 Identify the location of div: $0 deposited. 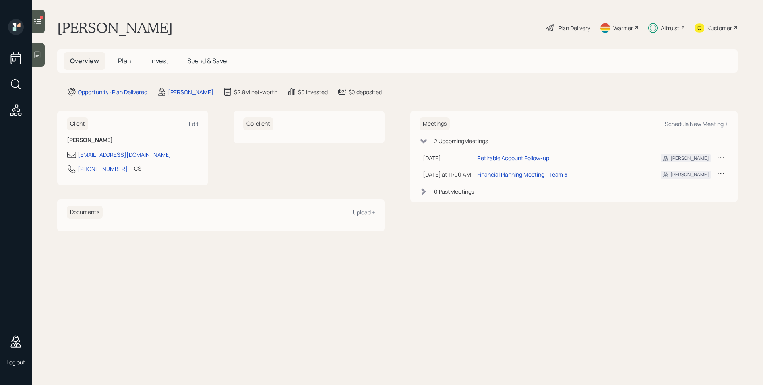
(365, 92).